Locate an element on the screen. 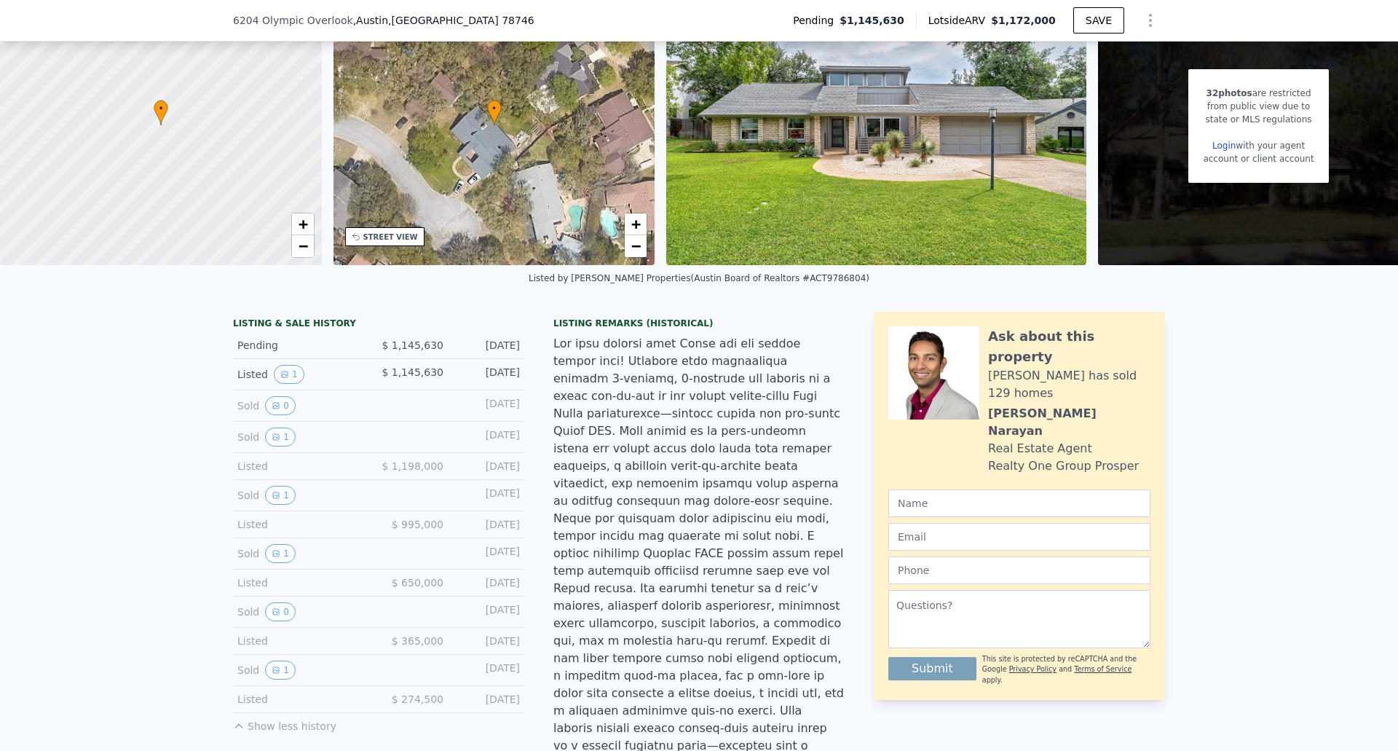 This screenshot has height=751, width=1398. button: Submit is located at coordinates (932, 669).